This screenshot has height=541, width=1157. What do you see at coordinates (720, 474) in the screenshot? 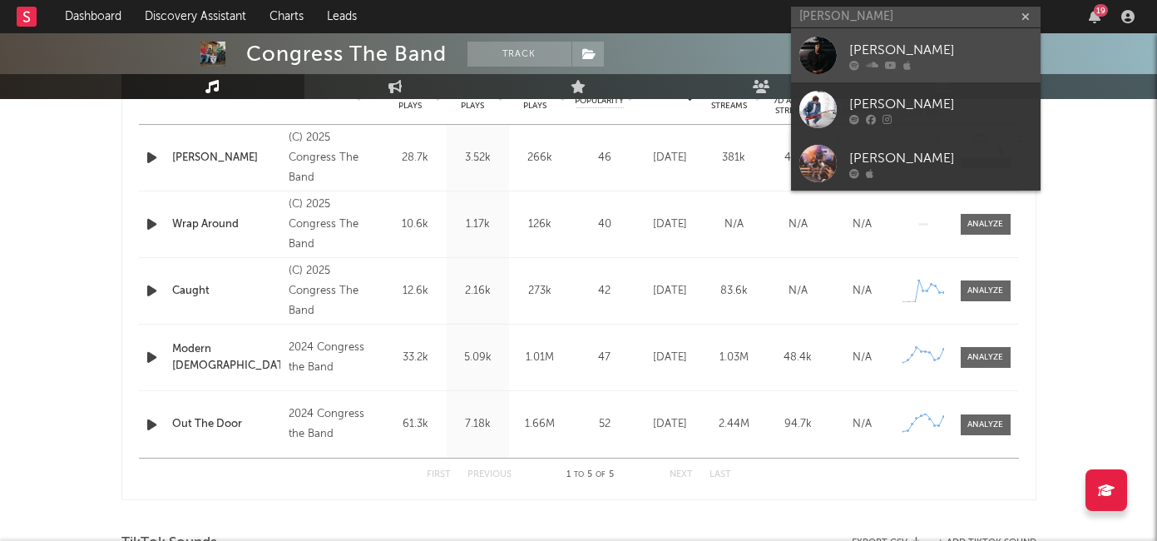
I see `button: Last` at bounding box center [720, 474].